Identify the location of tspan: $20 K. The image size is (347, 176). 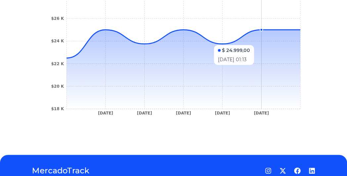
(57, 86).